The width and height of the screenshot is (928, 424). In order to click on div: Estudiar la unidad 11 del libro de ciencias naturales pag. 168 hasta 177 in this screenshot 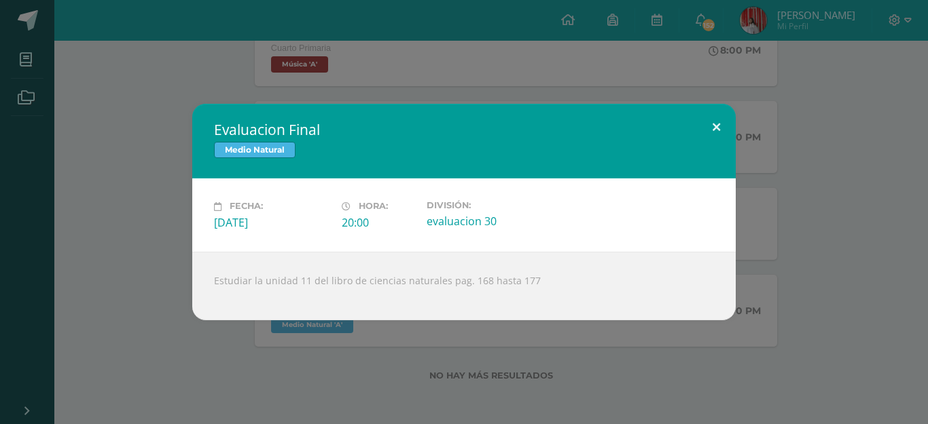, I will do `click(464, 286)`.